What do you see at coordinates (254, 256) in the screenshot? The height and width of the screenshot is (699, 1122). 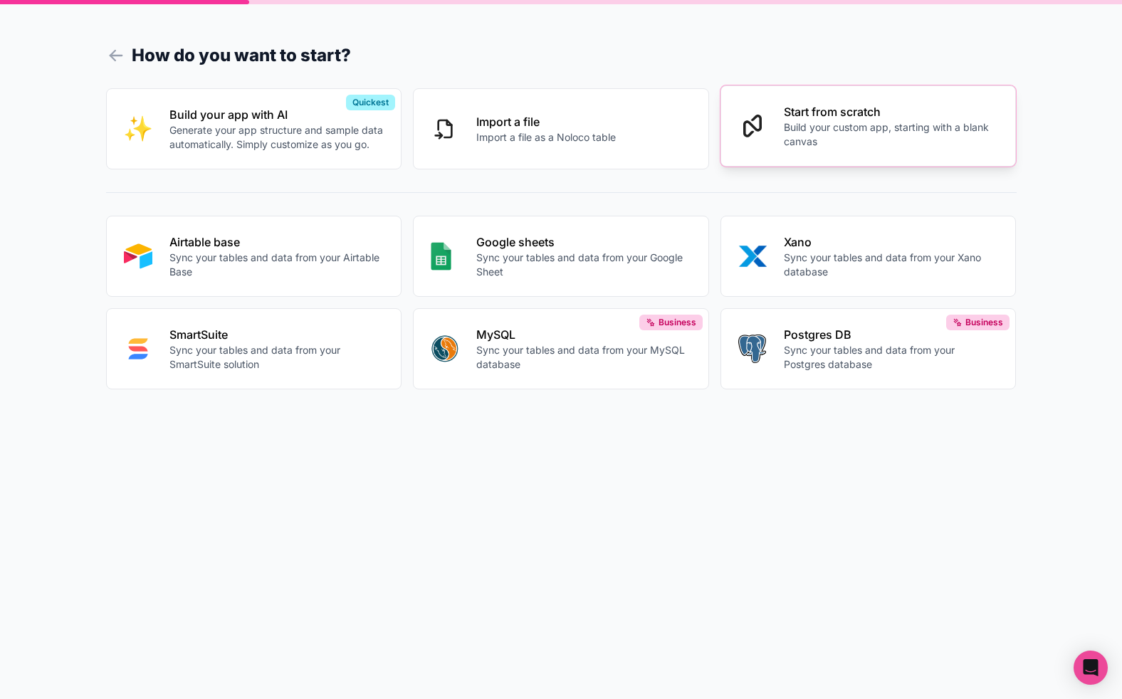 I see `button: AIRTABLEAirtable baseSync your tables and data from your Airtable Base` at bounding box center [254, 256].